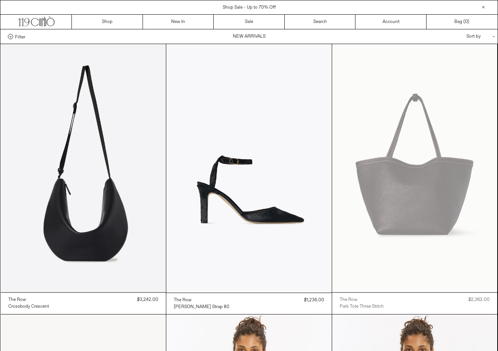 The height and width of the screenshot is (351, 498). Describe the element at coordinates (178, 22) in the screenshot. I see `a: New In` at that location.